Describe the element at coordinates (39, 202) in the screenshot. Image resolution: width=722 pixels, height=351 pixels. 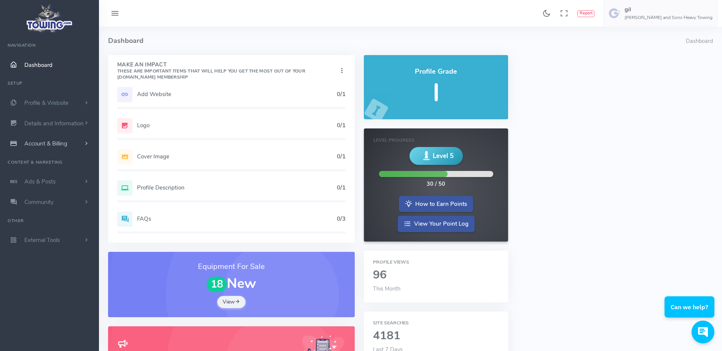
I see `span: Community` at that location.